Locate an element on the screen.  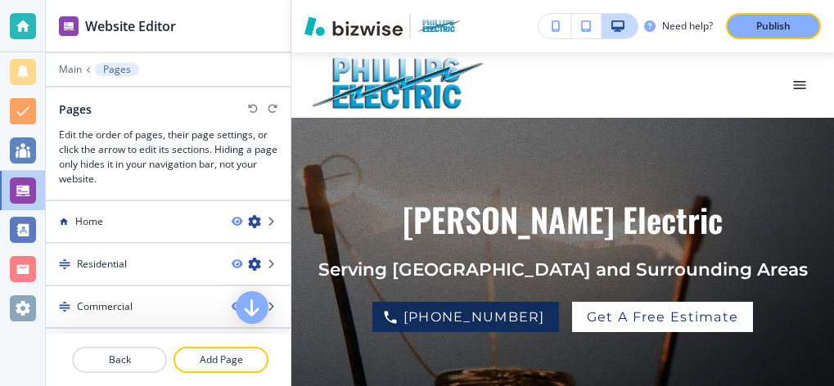
button: Pages is located at coordinates (117, 70).